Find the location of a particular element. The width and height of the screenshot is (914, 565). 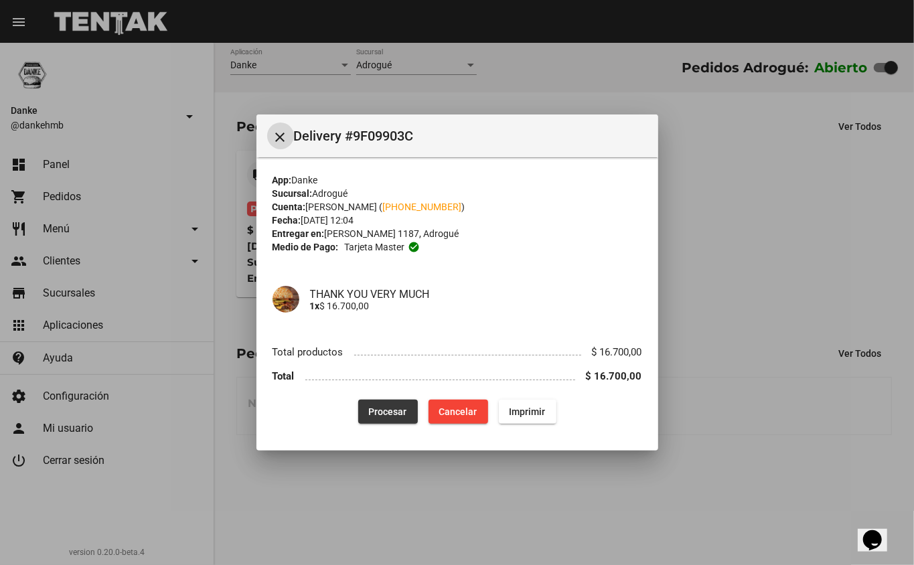

span: Tarjeta master is located at coordinates (374, 247).